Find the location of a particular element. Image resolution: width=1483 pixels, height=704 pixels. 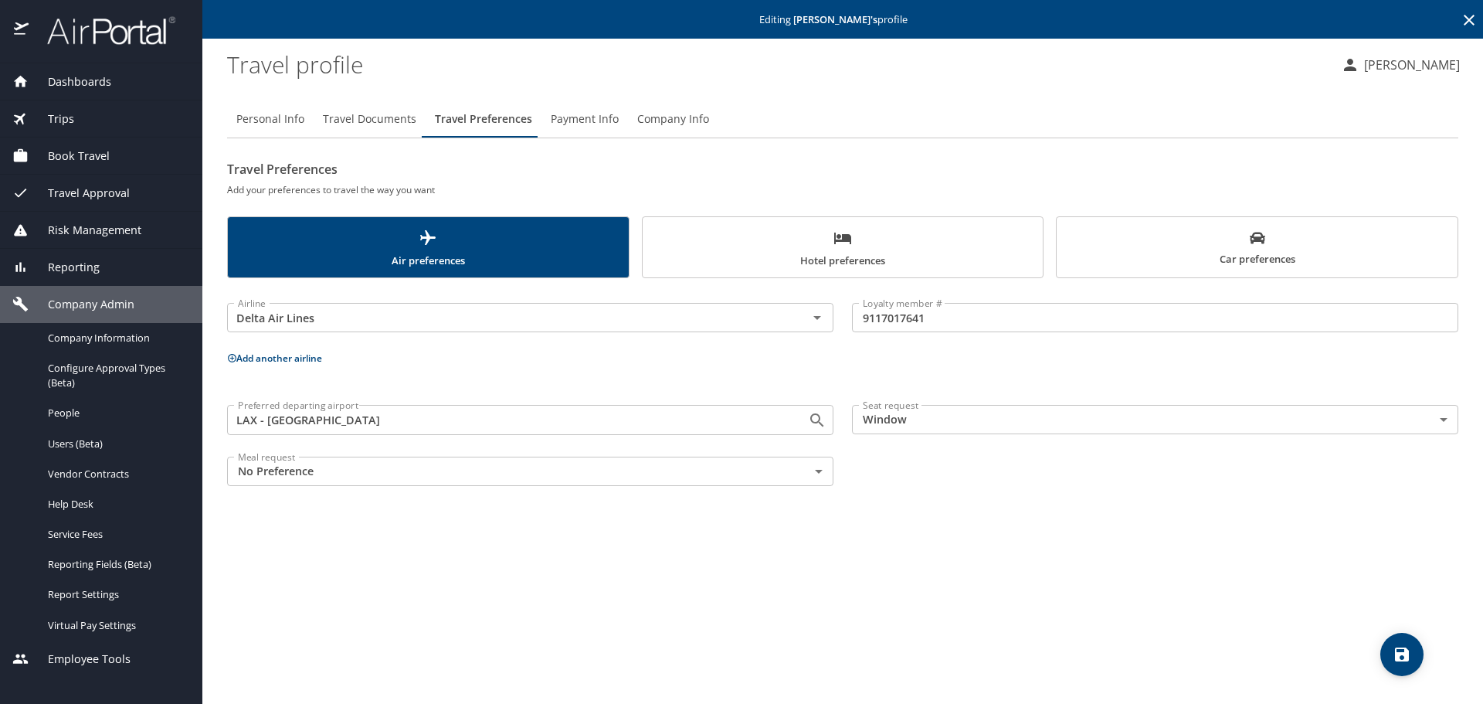

button: save is located at coordinates (1402, 654).